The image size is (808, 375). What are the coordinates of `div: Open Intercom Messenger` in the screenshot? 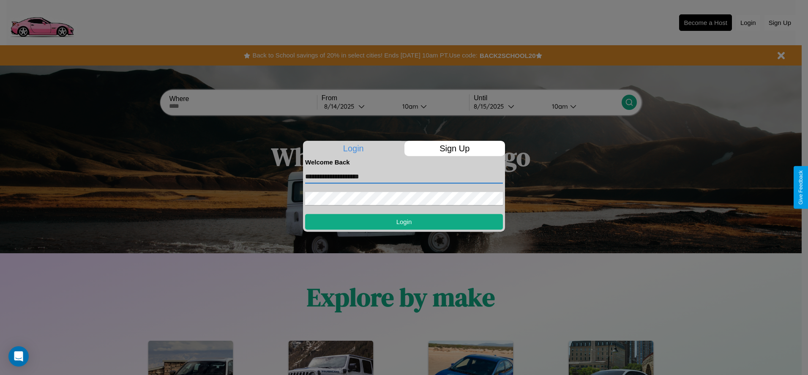 It's located at (19, 356).